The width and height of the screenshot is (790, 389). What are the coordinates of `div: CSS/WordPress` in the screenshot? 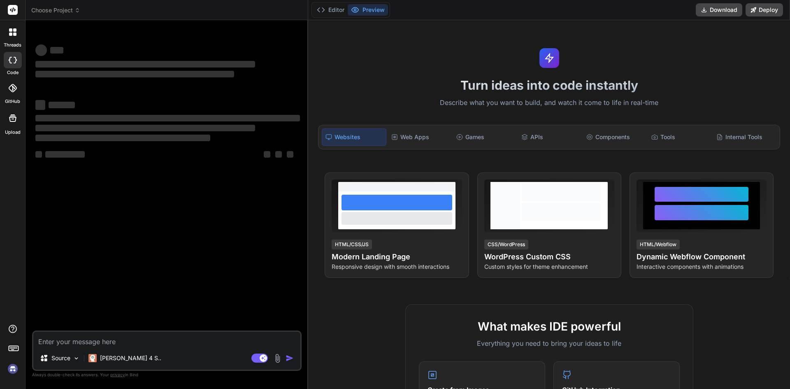 It's located at (506, 244).